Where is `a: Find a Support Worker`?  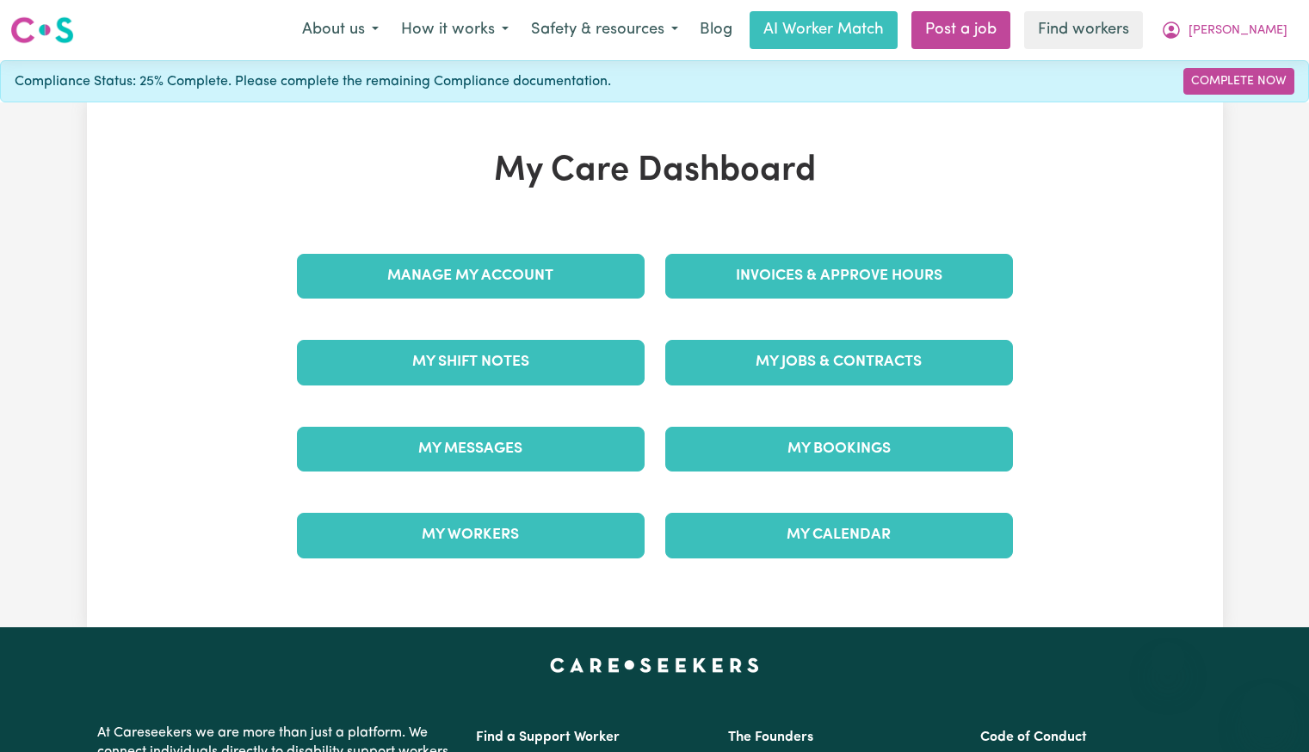 a: Find a Support Worker is located at coordinates (547, 738).